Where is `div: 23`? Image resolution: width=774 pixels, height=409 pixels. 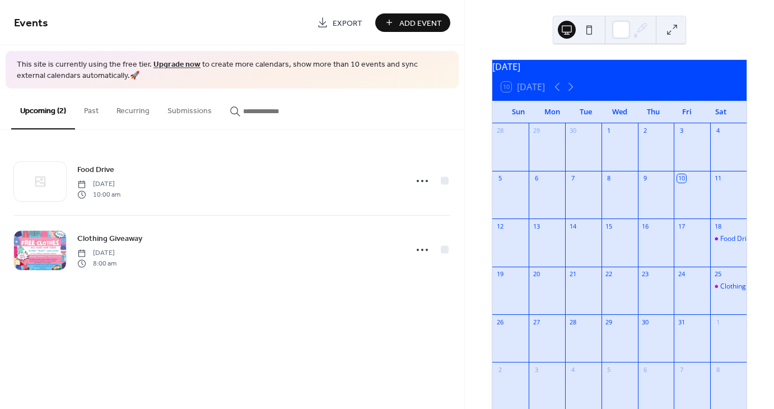
div: 23 is located at coordinates (646, 274).